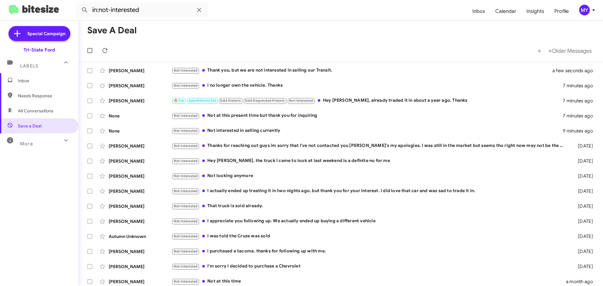 The height and width of the screenshot is (286, 603). Describe the element at coordinates (26, 144) in the screenshot. I see `span: More` at that location.